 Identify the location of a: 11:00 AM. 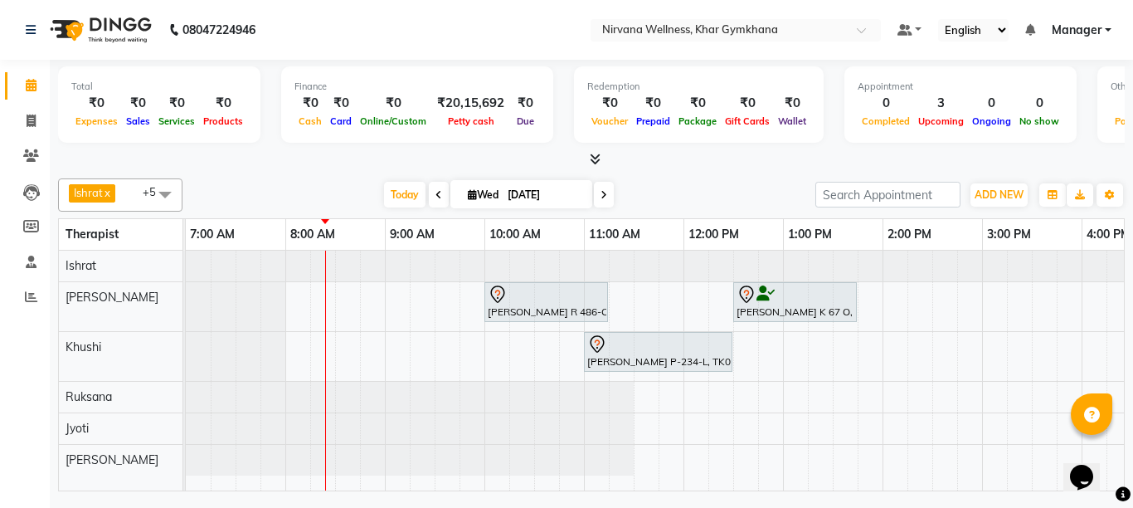
(614, 234).